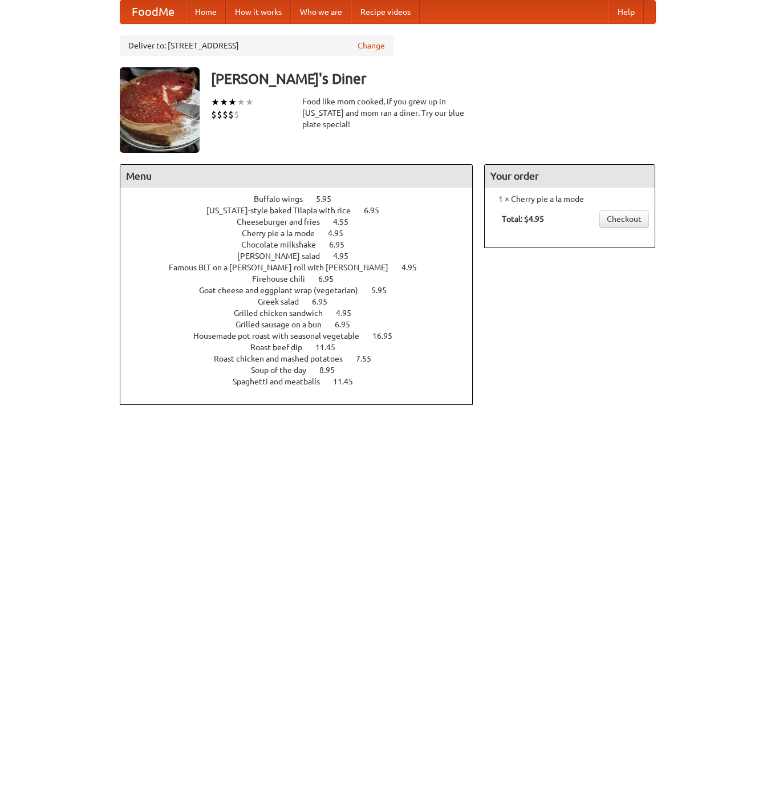  Describe the element at coordinates (303, 245) in the screenshot. I see `a: Chocolate milkshake 6.95` at that location.